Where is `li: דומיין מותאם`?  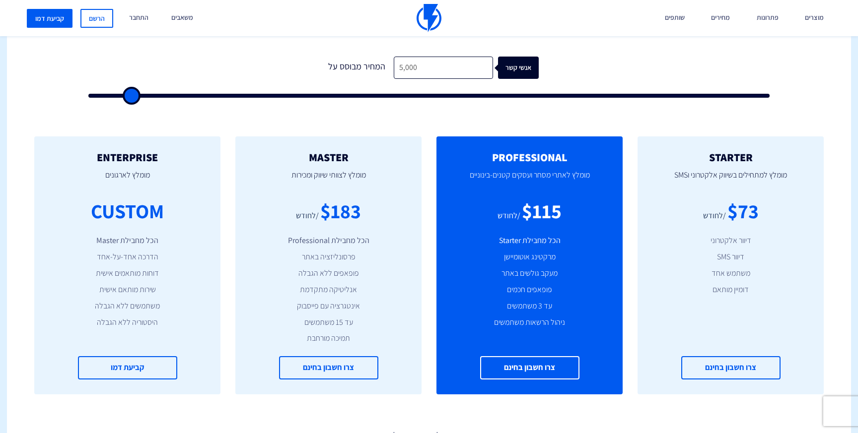 li: דומיין מותאם is located at coordinates (730, 290).